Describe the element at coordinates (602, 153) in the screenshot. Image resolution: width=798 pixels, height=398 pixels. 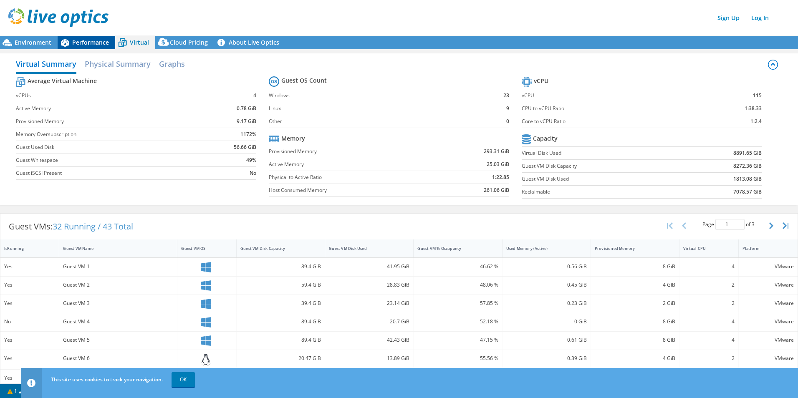
I see `label: Virtual Disk Used` at that location.